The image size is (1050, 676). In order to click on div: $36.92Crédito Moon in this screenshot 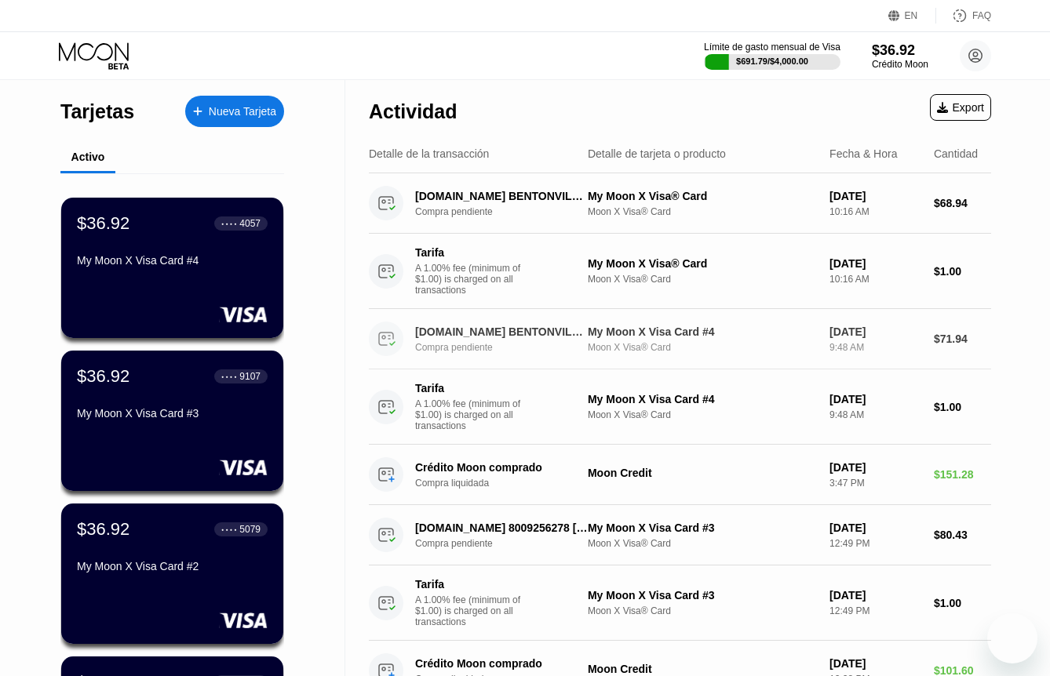, I will do `click(900, 56)`.